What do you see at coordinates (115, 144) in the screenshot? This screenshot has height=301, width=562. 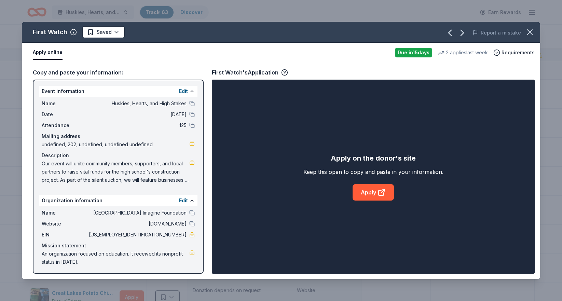 I see `span: undefined, 202, undefined, undefined undefined` at bounding box center [115, 144].